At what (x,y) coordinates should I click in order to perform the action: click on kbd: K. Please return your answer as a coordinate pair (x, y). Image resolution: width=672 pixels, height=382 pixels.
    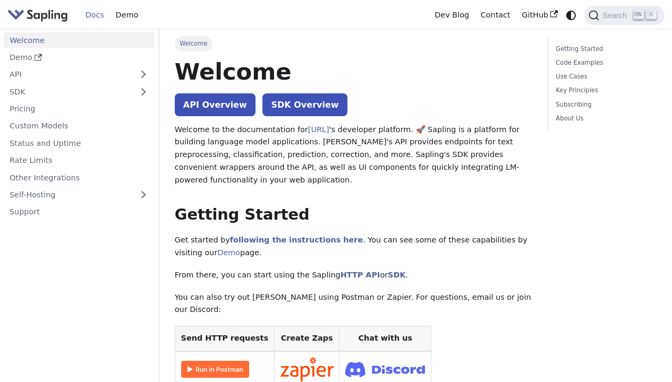
    Looking at the image, I should click on (651, 15).